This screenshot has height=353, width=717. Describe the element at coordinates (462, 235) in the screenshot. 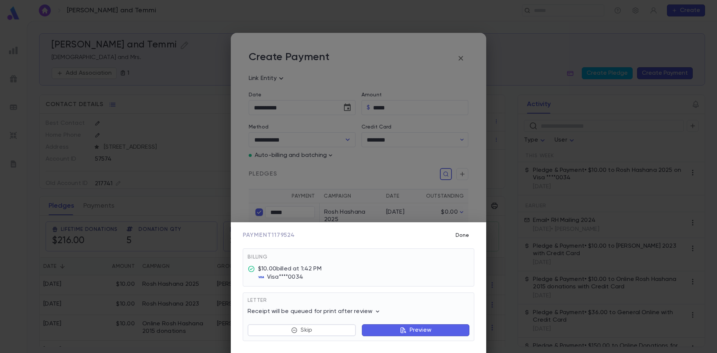

I see `button: Done` at that location.